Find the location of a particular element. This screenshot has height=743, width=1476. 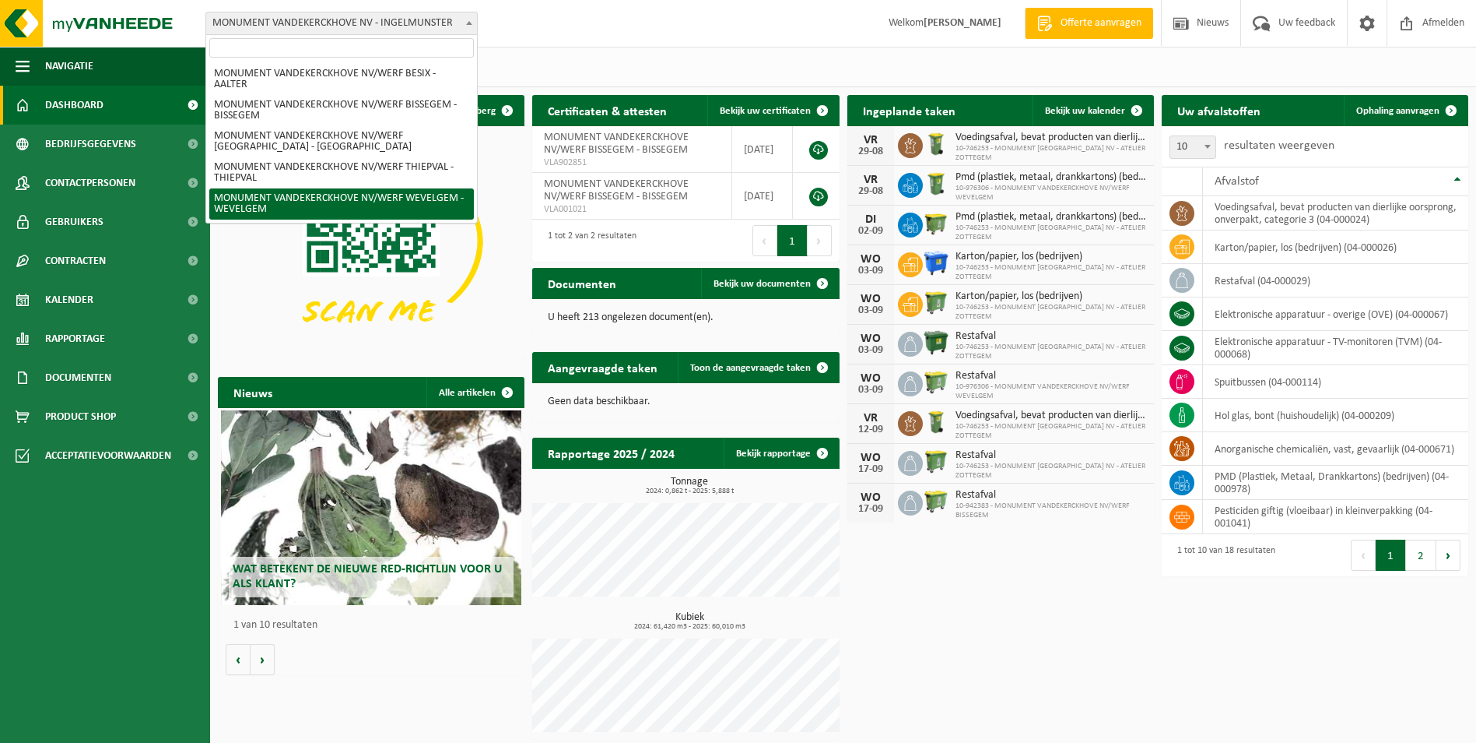

img: Download de VHEPlus App is located at coordinates (371, 241).